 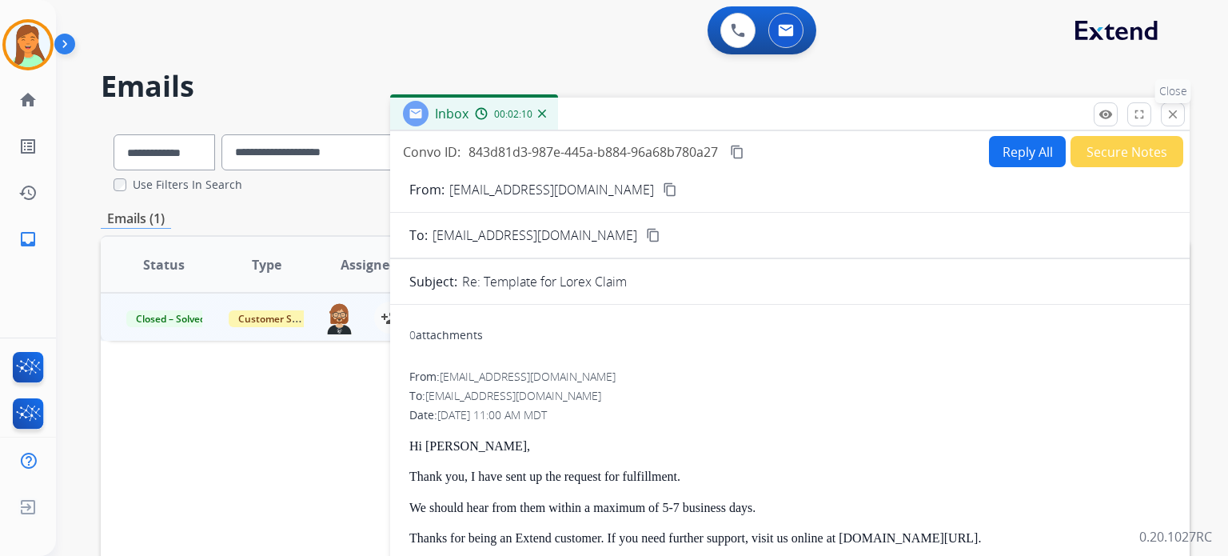 I want to click on button: Secure Notes, so click(x=1127, y=151).